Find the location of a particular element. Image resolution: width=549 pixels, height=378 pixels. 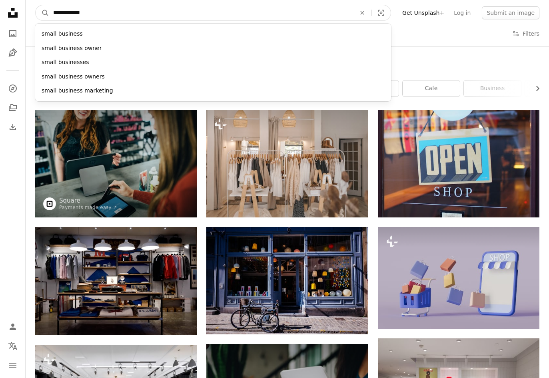

a: a clothing rack with clothes hanging on it is located at coordinates (287, 163).